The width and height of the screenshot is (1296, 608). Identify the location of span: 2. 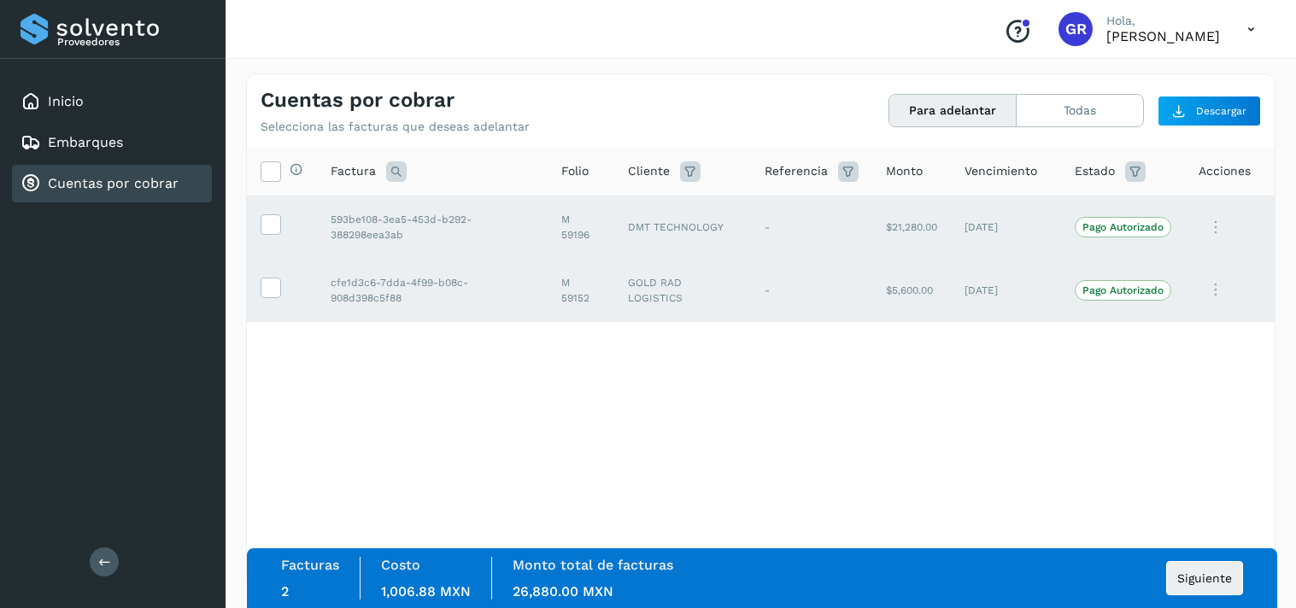
(284, 591).